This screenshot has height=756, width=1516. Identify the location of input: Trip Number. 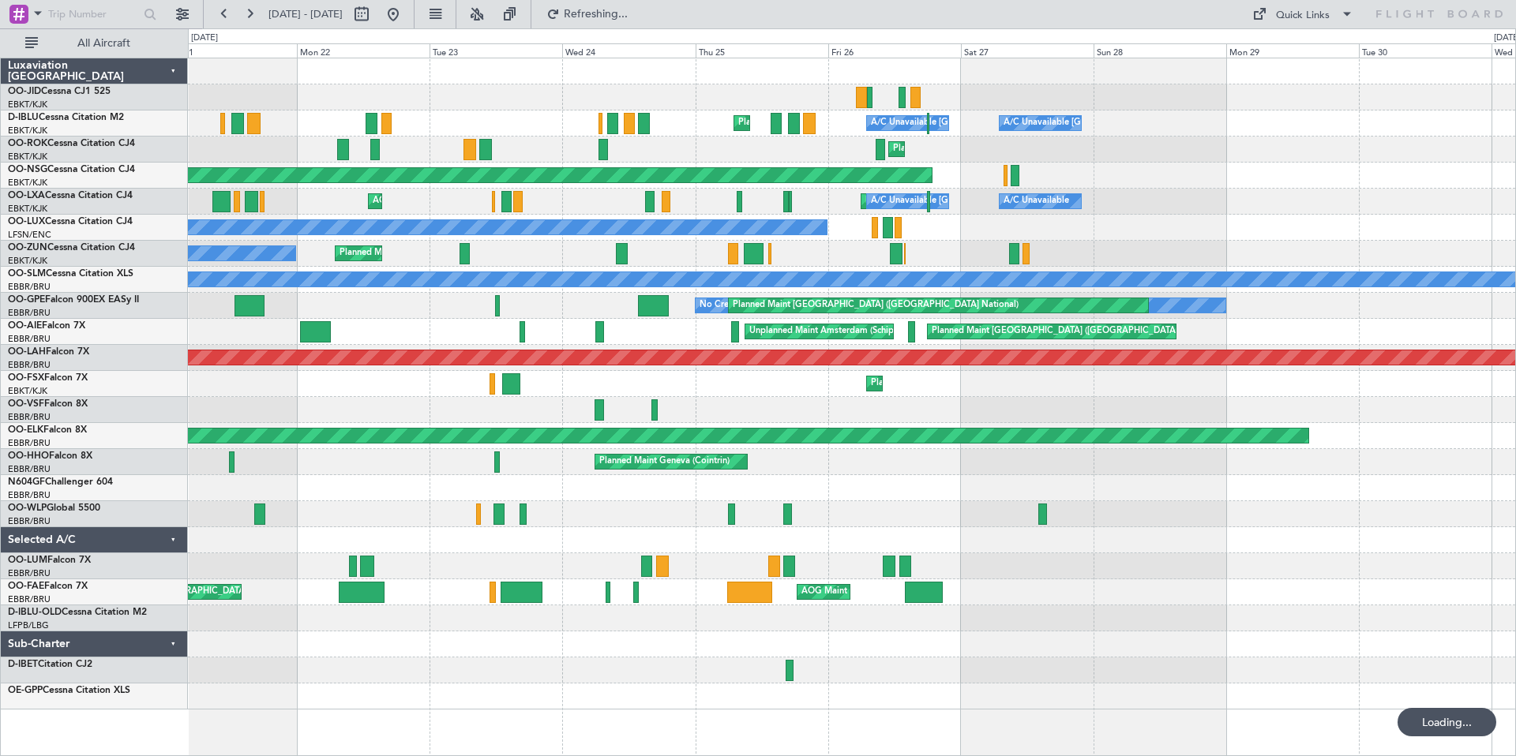
(93, 14).